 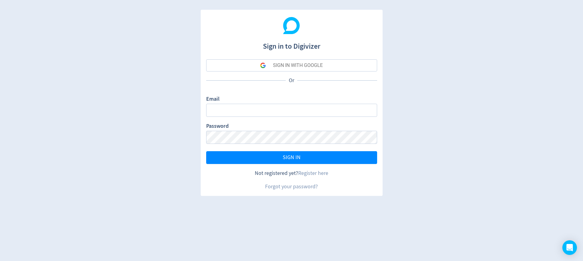 What do you see at coordinates (292, 186) in the screenshot?
I see `a: Forgot your password?` at bounding box center [292, 186].